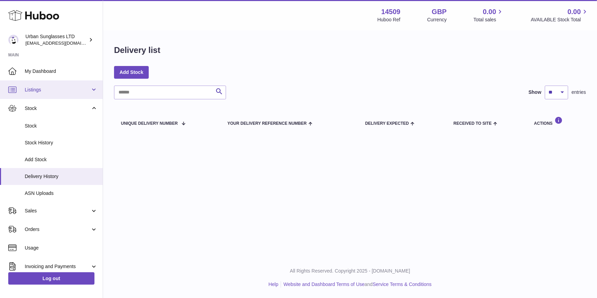 This screenshot has height=298, width=597. What do you see at coordinates (391, 12) in the screenshot?
I see `strong: 14509` at bounding box center [391, 12].